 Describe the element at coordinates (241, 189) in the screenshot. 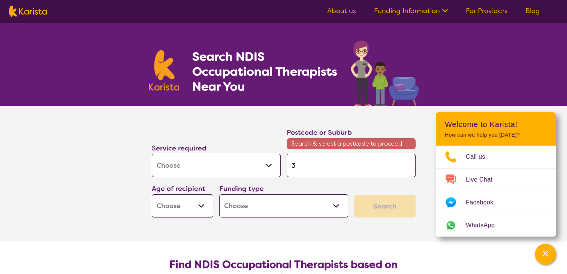

I see `label: Funding type` at that location.